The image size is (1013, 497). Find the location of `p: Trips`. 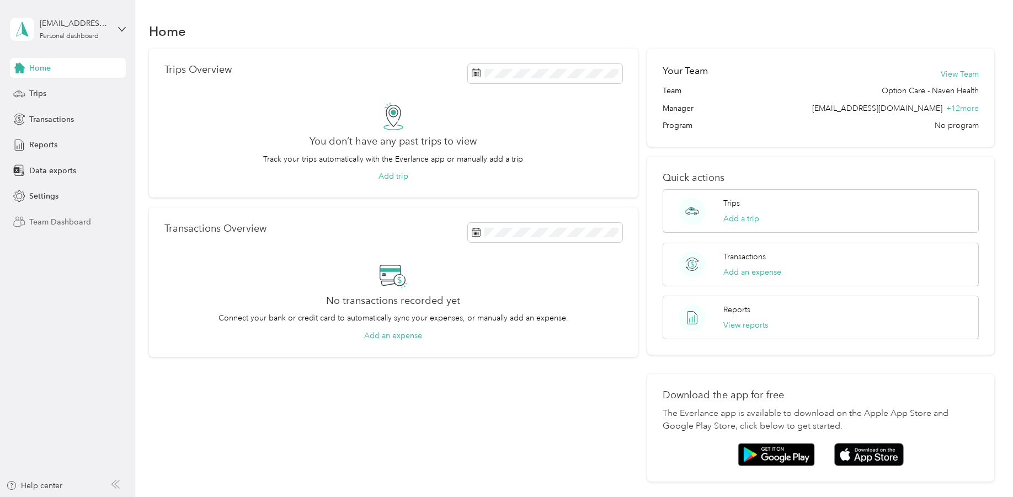

p: Trips is located at coordinates (732, 203).